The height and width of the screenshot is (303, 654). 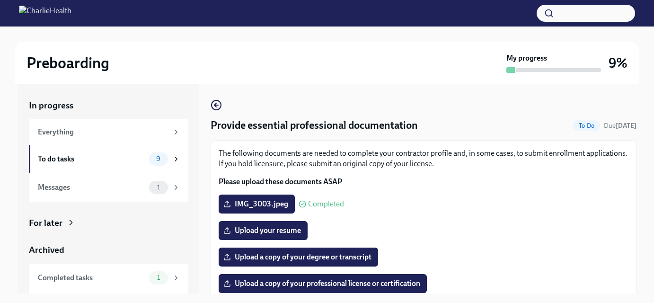 I want to click on label: IMG_3003.jpeg, so click(x=257, y=204).